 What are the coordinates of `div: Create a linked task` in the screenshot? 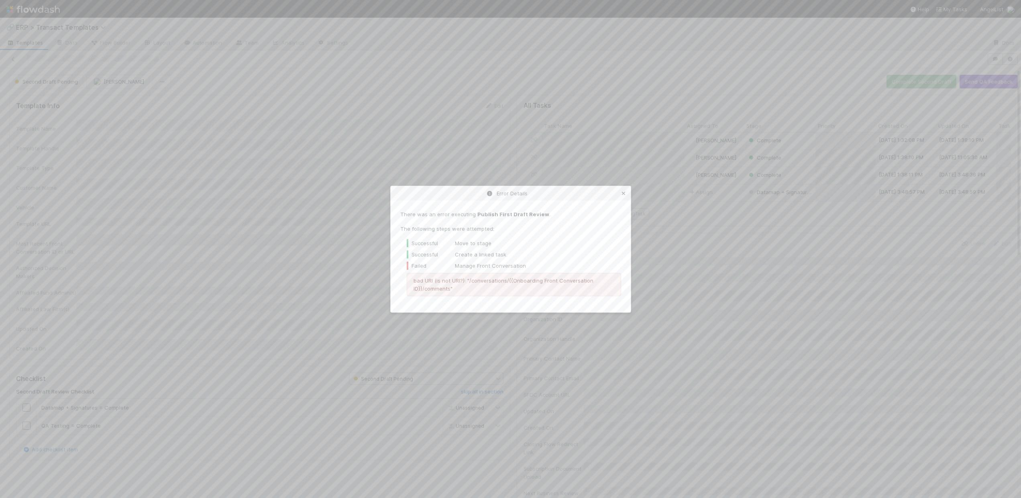 It's located at (514, 254).